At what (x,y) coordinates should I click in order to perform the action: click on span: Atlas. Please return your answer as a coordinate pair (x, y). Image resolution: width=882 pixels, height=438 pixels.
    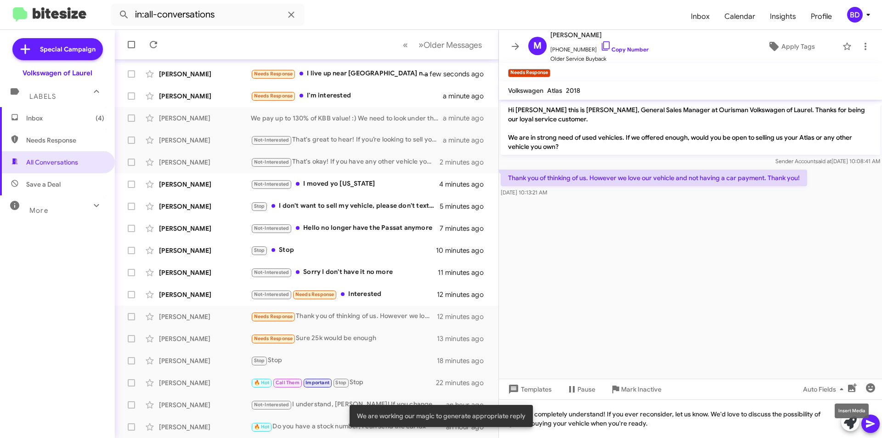
    Looking at the image, I should click on (555, 91).